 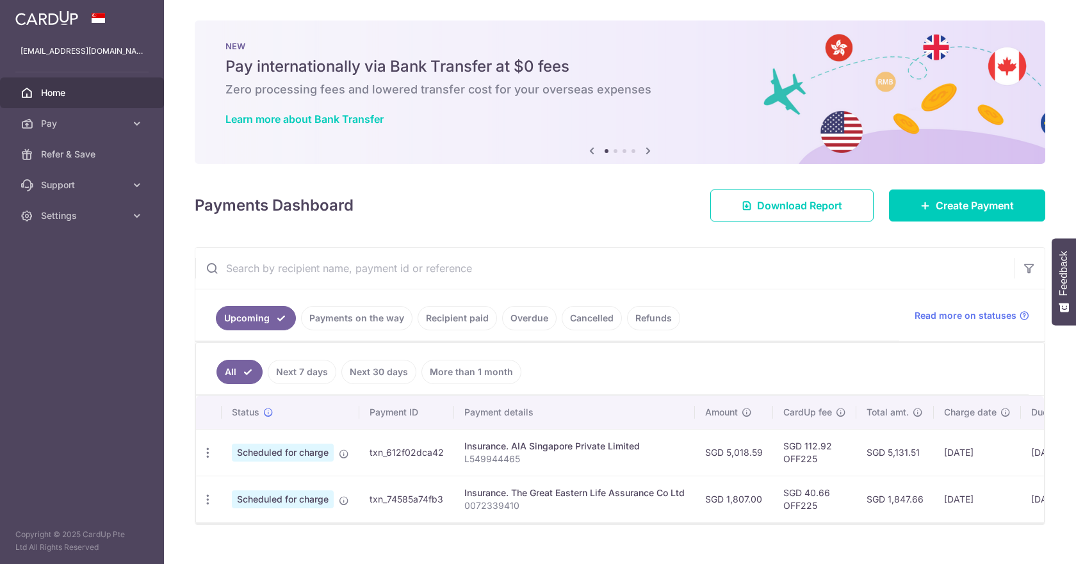 What do you see at coordinates (574, 412) in the screenshot?
I see `th: Payment details` at bounding box center [574, 412].